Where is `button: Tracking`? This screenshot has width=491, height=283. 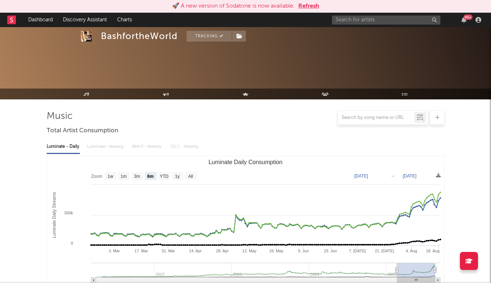
button: Tracking is located at coordinates (209, 36).